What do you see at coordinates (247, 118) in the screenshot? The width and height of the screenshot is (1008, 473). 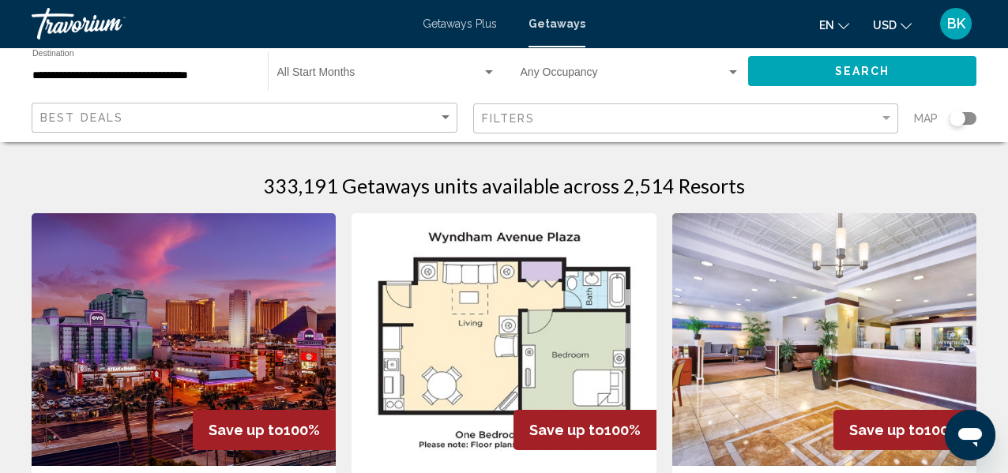 I see `mat-select: Sort by` at bounding box center [247, 118].